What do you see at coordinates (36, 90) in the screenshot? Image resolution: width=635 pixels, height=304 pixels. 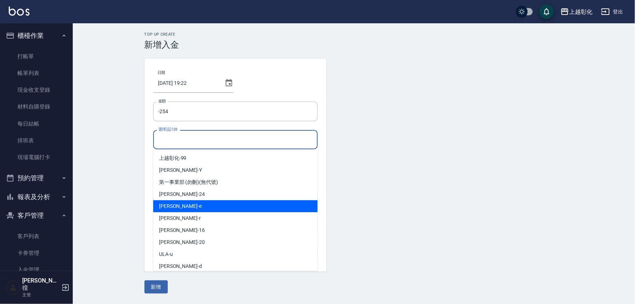 I see `a: 現金收支登錄` at bounding box center [36, 90].